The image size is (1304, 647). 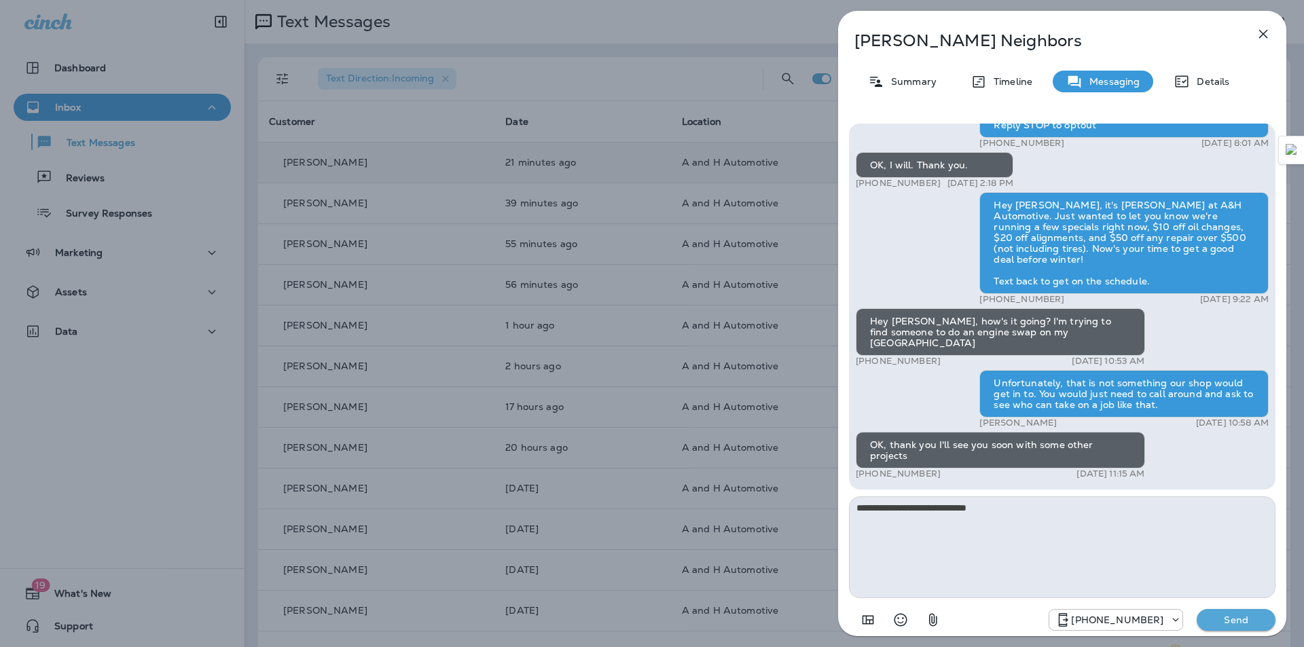 I want to click on p: Summary, so click(x=910, y=82).